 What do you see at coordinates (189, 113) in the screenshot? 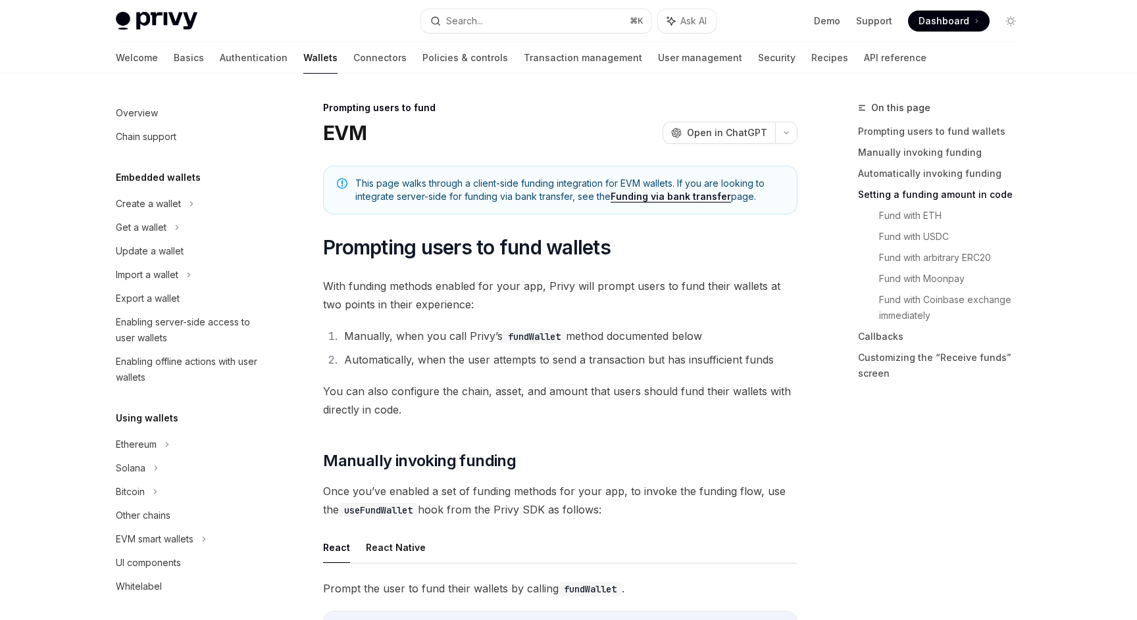
I see `a: Overview` at bounding box center [189, 113].